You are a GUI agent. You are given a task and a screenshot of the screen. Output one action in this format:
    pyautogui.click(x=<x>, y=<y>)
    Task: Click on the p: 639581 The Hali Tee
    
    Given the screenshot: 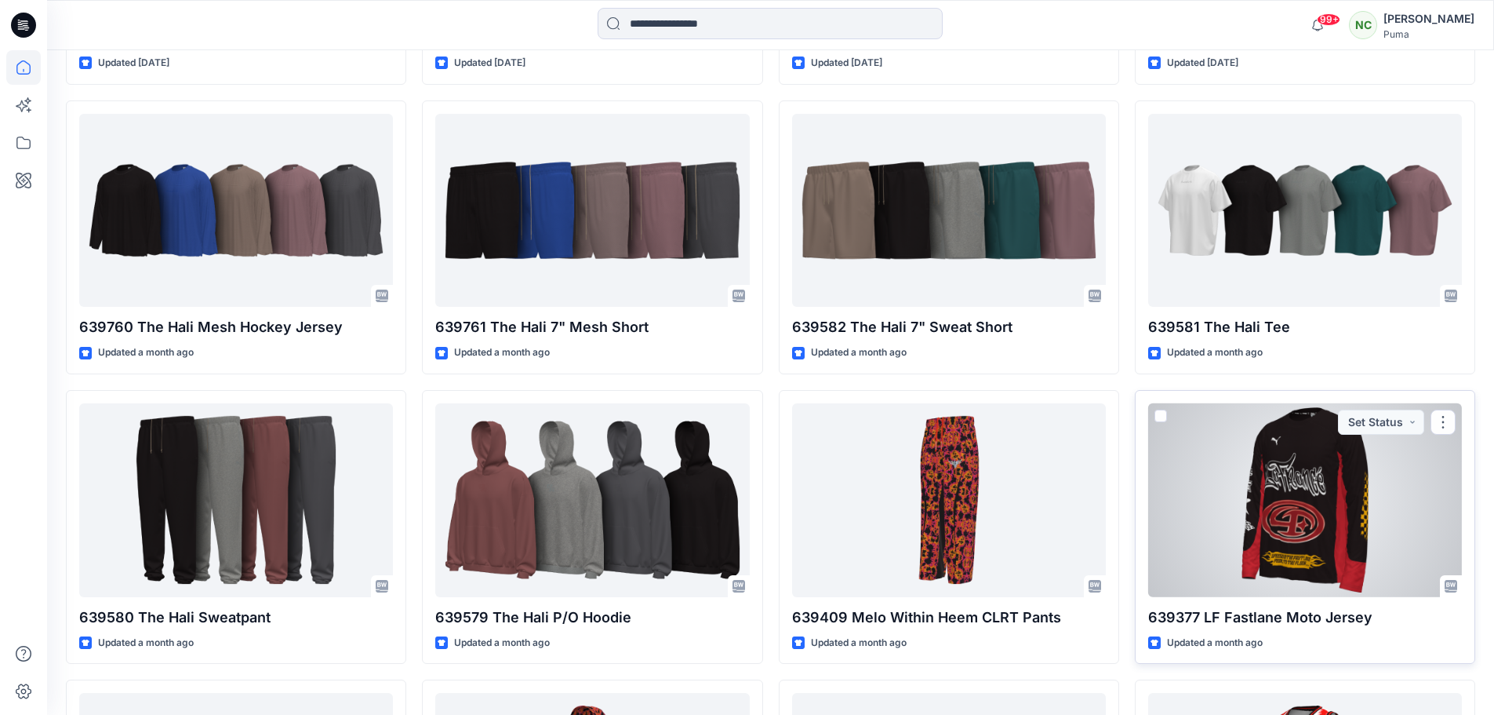 What is the action you would take?
    pyautogui.click(x=1305, y=327)
    